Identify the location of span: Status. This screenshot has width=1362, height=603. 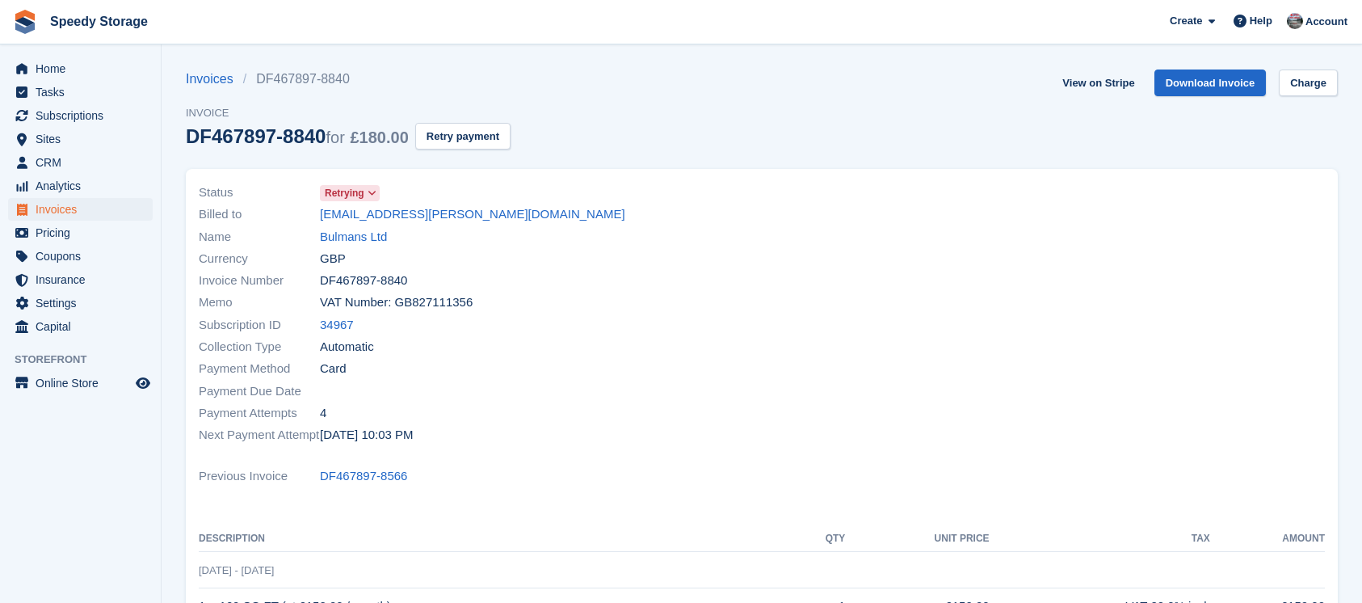
(259, 192).